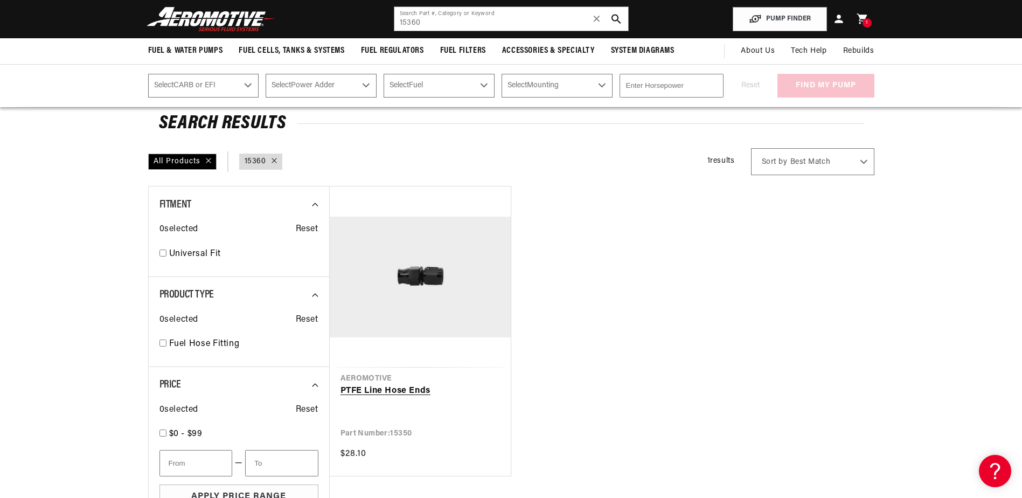 The image size is (1022, 498). I want to click on button: search button, so click(616, 19).